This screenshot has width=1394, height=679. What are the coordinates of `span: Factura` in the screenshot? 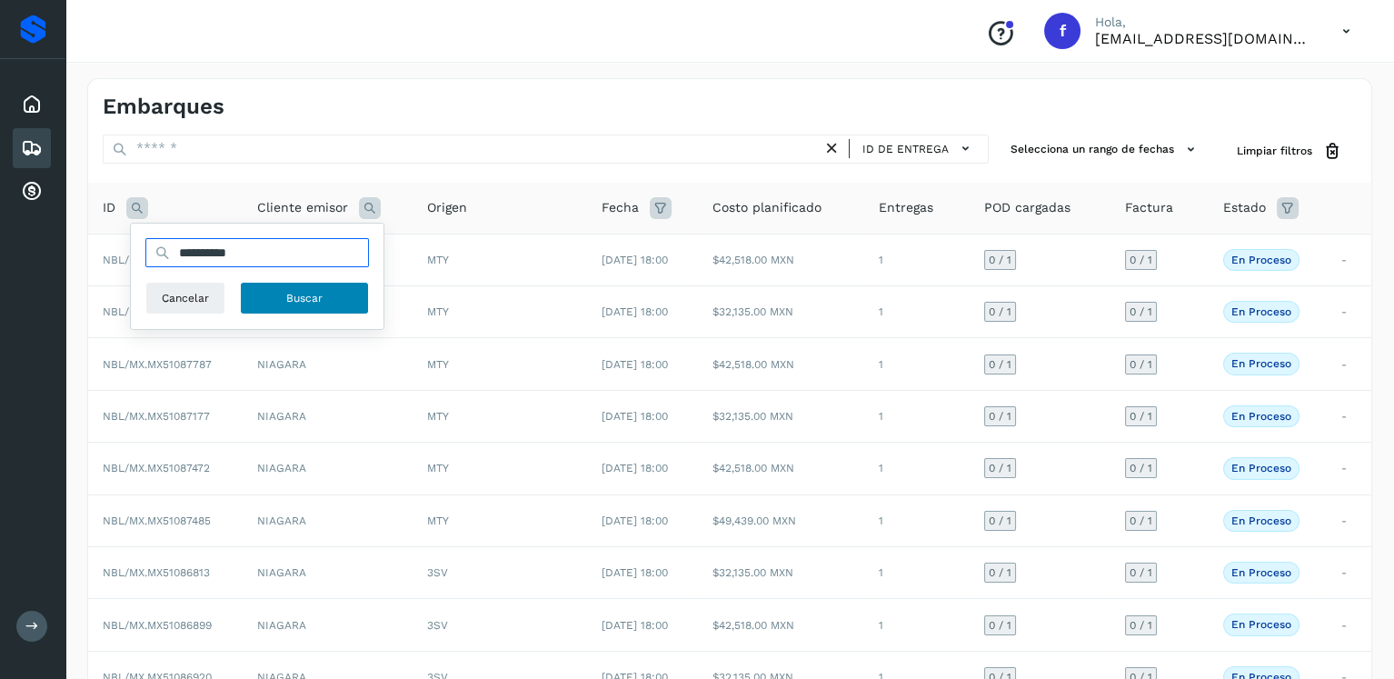 It's located at (1149, 207).